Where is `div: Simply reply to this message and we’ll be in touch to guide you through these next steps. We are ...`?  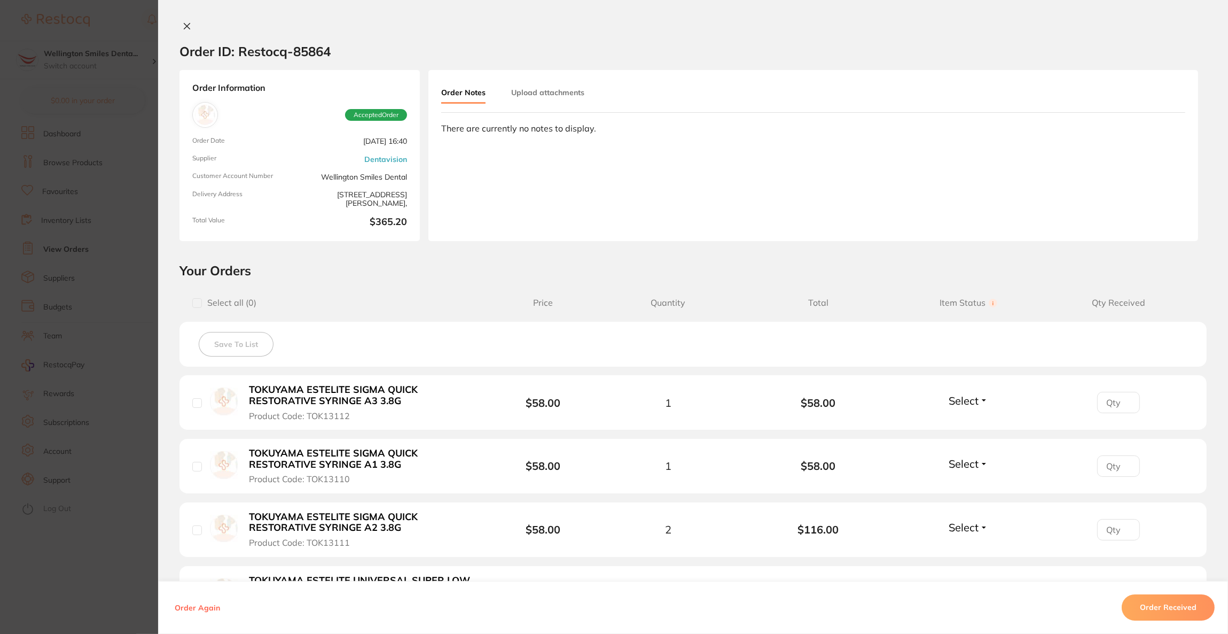 div: Simply reply to this message and we’ll be in touch to guide you through these next steps. We are ... is located at coordinates (118, 202).